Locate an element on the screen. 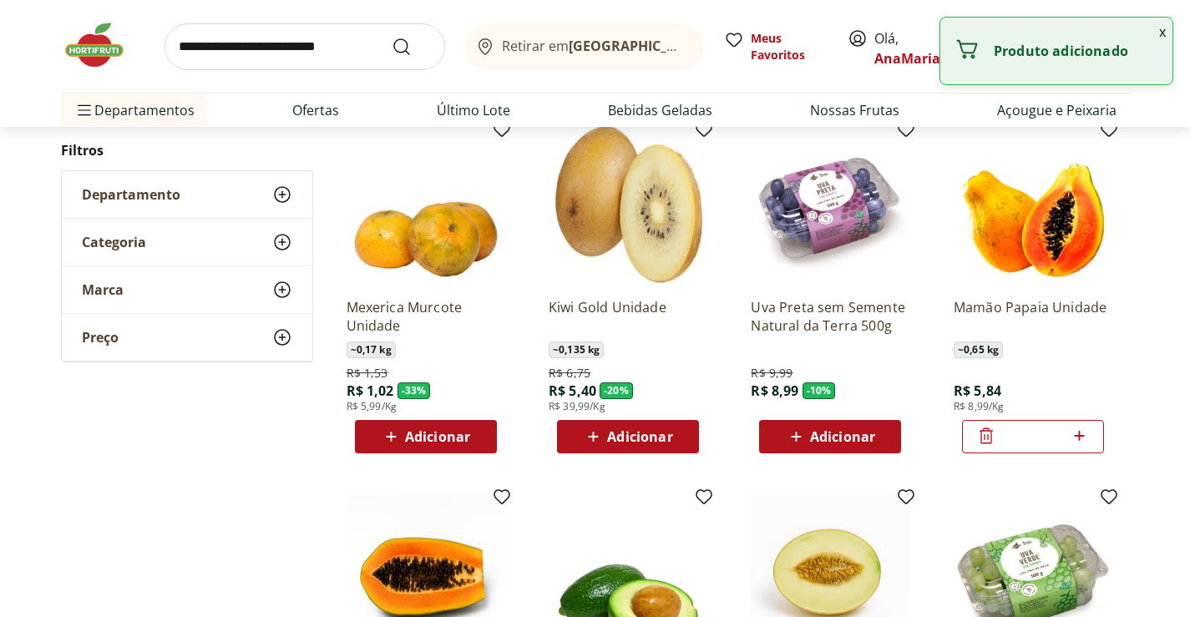  span: Departamento is located at coordinates (131, 195).